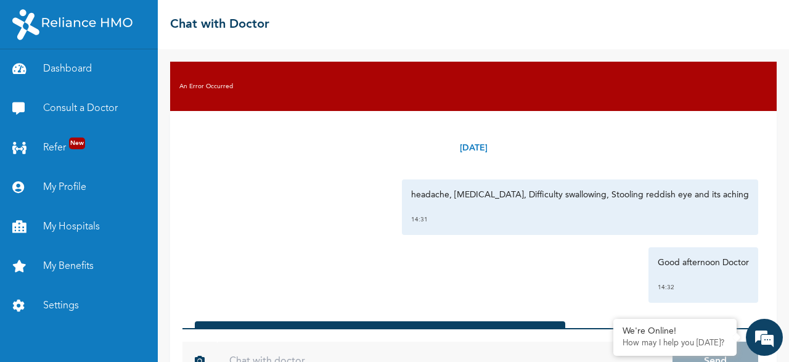 The height and width of the screenshot is (362, 789). What do you see at coordinates (703, 287) in the screenshot?
I see `div: 14:32` at bounding box center [703, 287].